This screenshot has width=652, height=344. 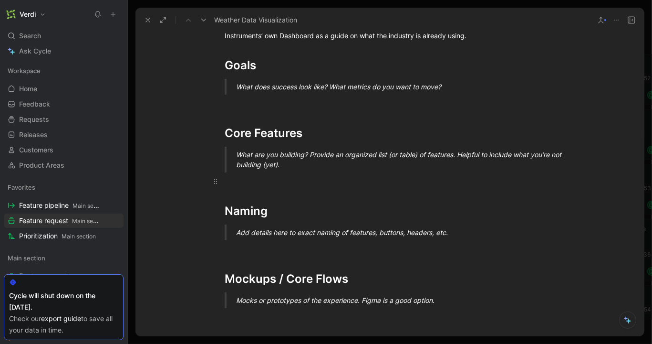 What do you see at coordinates (57, 236) in the screenshot?
I see `span: Prioritization` at bounding box center [57, 236].